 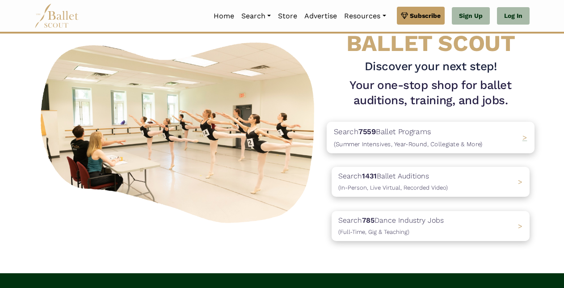 What do you see at coordinates (287, 16) in the screenshot?
I see `a: Store` at bounding box center [287, 16].